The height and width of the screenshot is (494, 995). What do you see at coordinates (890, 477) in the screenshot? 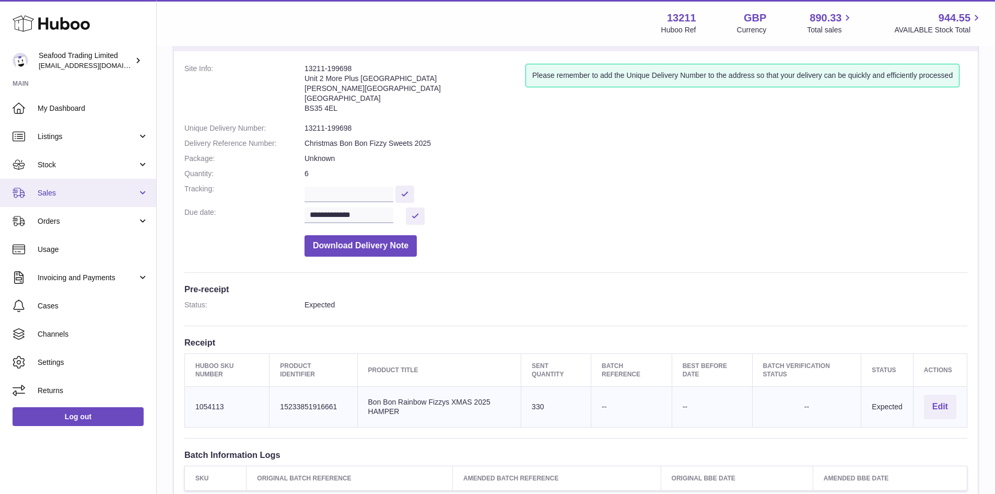
I see `th: Amended BBE Date` at bounding box center [890, 477].